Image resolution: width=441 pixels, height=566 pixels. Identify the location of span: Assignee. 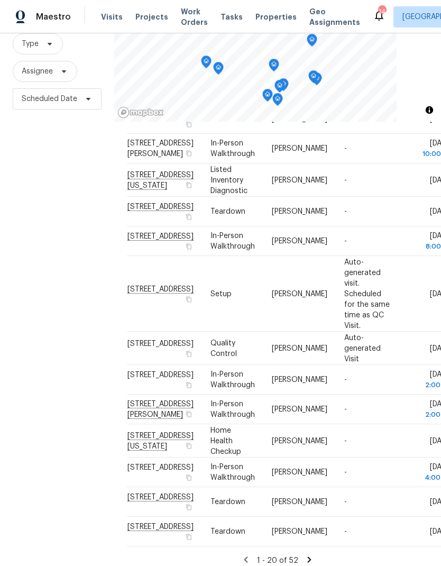
(37, 71).